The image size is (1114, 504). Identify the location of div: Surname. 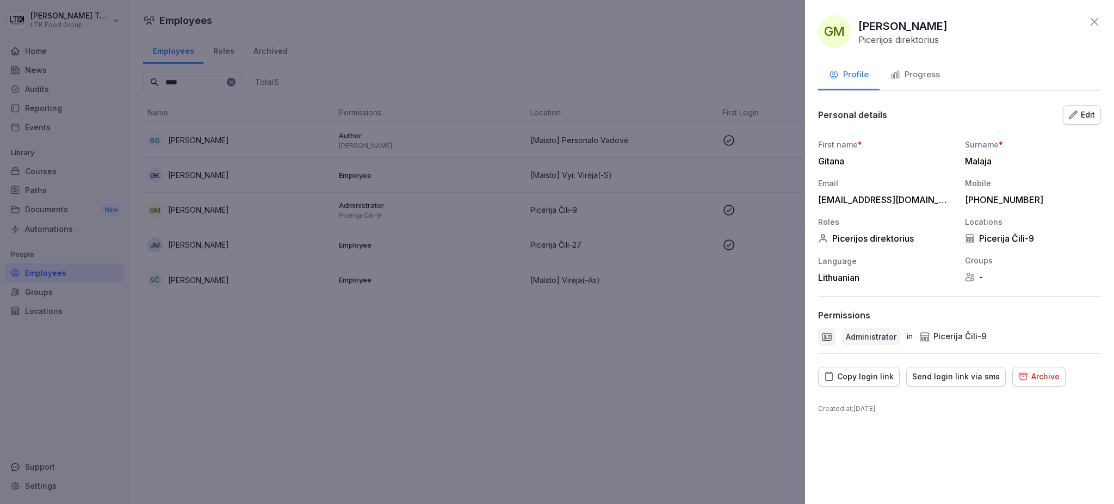
(1033, 144).